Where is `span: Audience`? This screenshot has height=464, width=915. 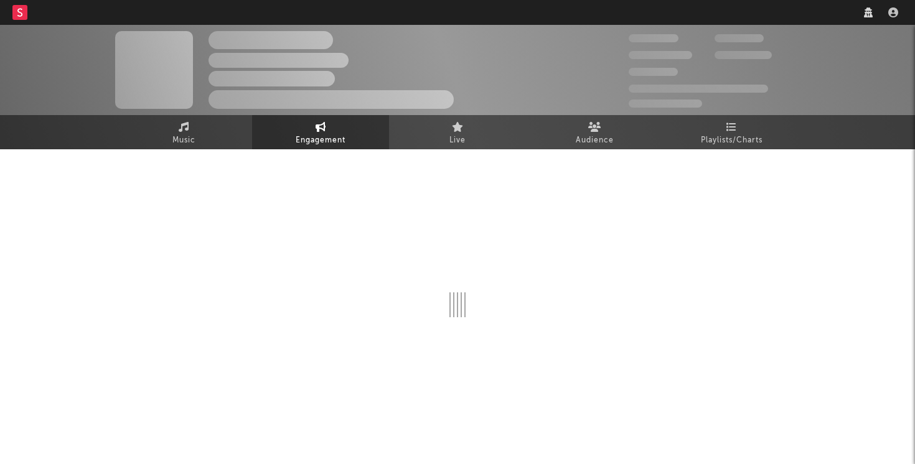
span: Audience is located at coordinates (594, 141).